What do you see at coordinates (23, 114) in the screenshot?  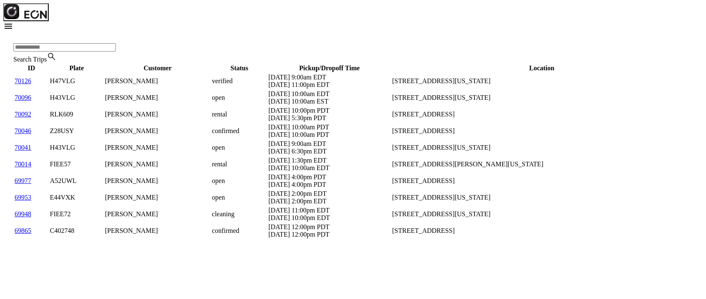 I see `a: 70092` at bounding box center [23, 114].